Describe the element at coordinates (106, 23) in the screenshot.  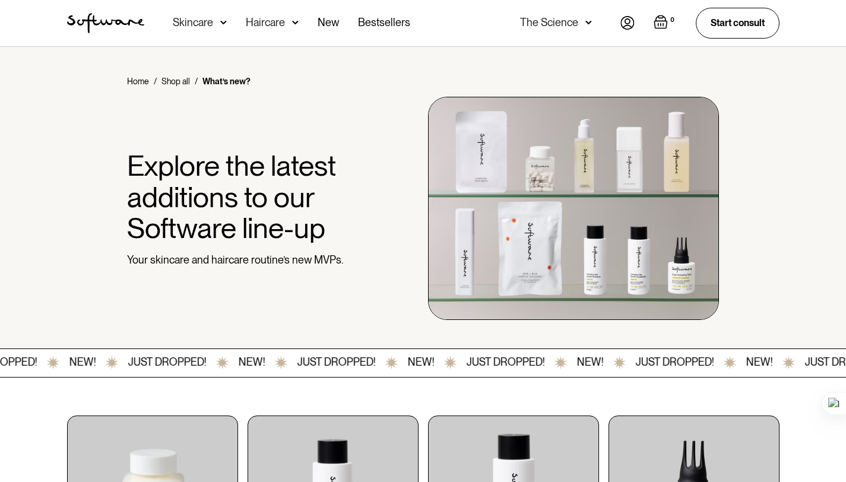
I see `a: home` at that location.